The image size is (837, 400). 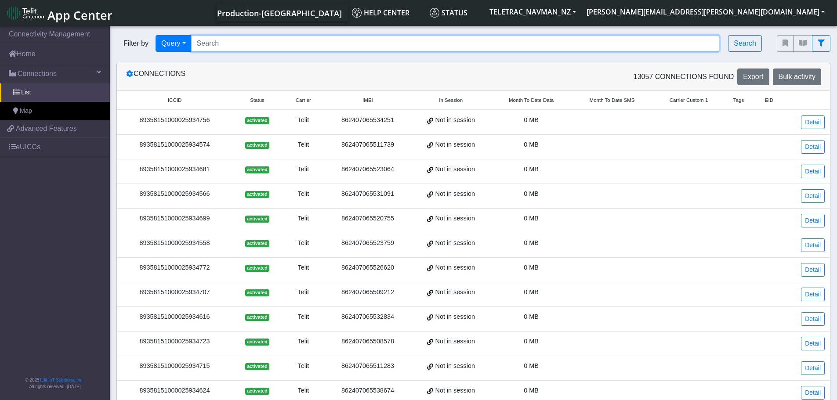 I want to click on a: Help center, so click(x=387, y=13).